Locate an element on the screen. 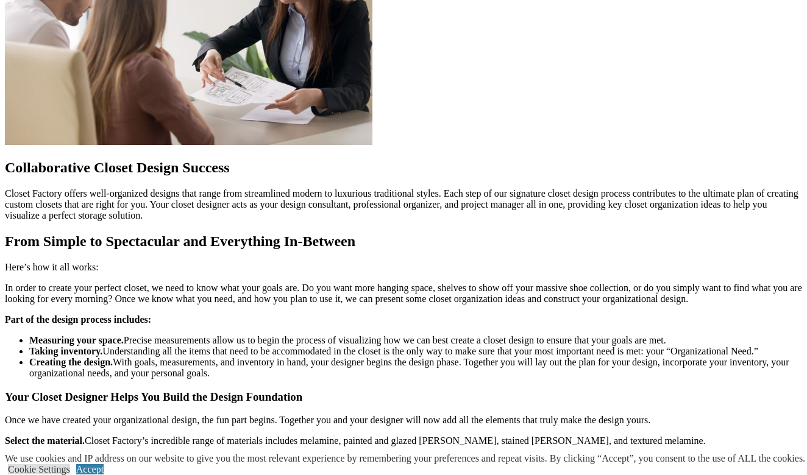 Image resolution: width=807 pixels, height=475 pixels. strong: Taking inventory. is located at coordinates (66, 351).